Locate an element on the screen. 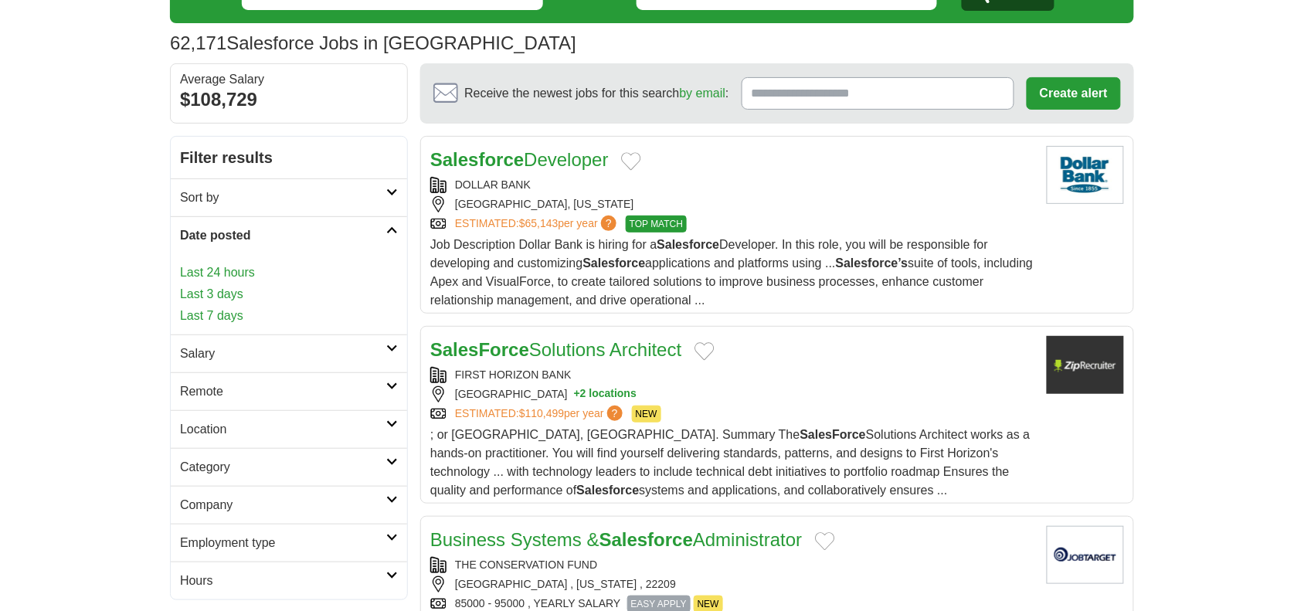 The width and height of the screenshot is (1304, 611). span: Receive the newest jobs for this search : is located at coordinates (596, 93).